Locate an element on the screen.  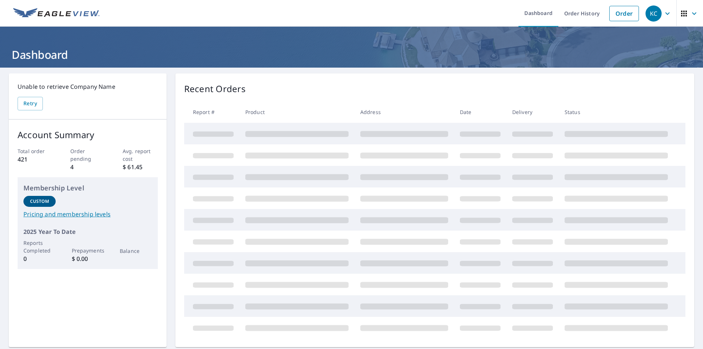
a: Pricing and membership levels is located at coordinates (87, 214).